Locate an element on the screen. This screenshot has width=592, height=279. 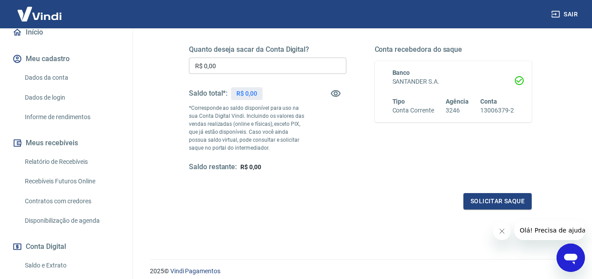
a: Informe de rendimentos is located at coordinates (71, 117).